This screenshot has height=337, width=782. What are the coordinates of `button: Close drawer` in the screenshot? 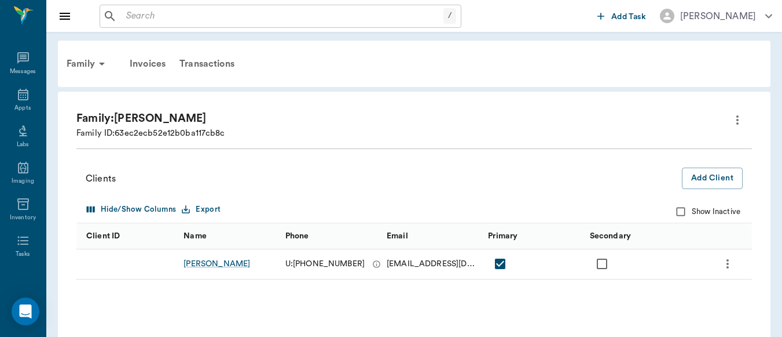 It's located at (65, 16).